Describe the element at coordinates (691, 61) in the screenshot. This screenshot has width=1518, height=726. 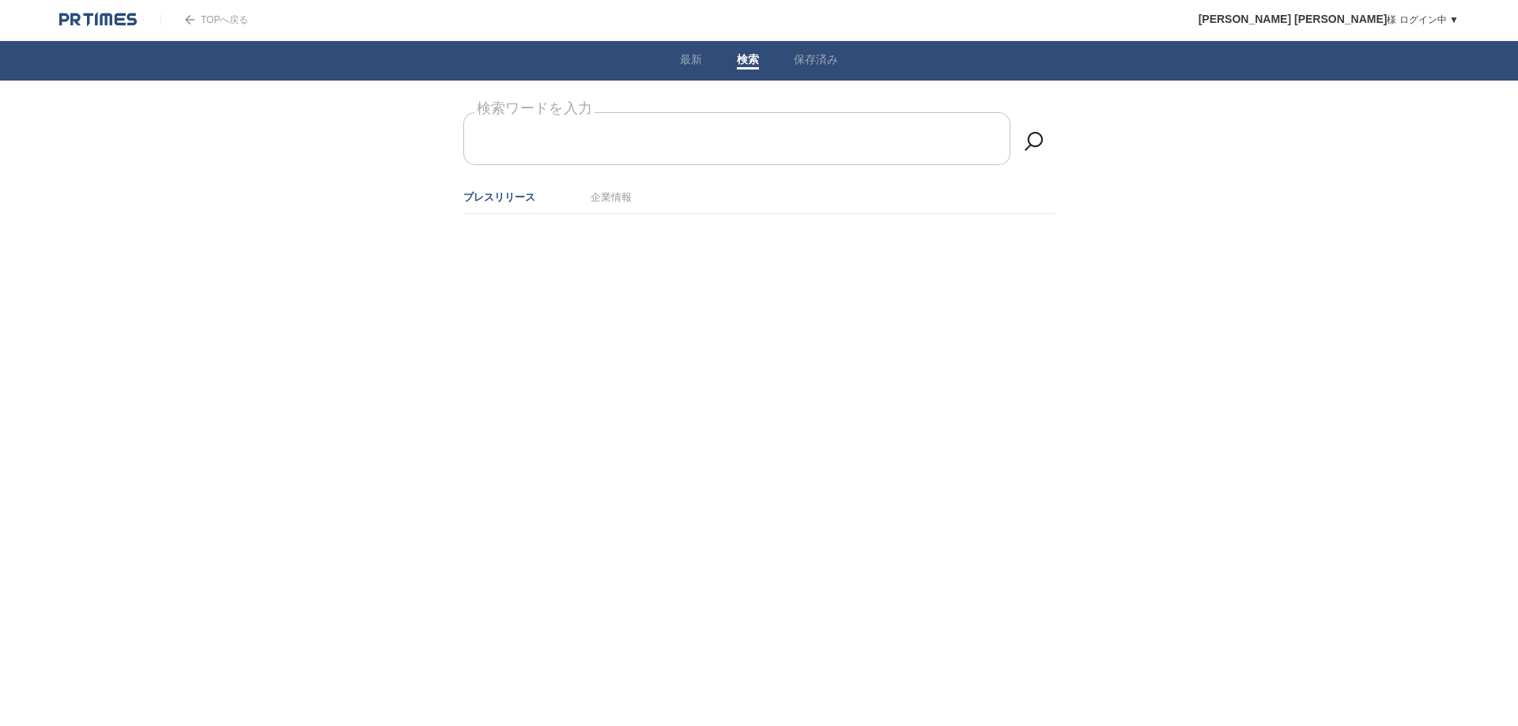
I see `a: 最新` at that location.